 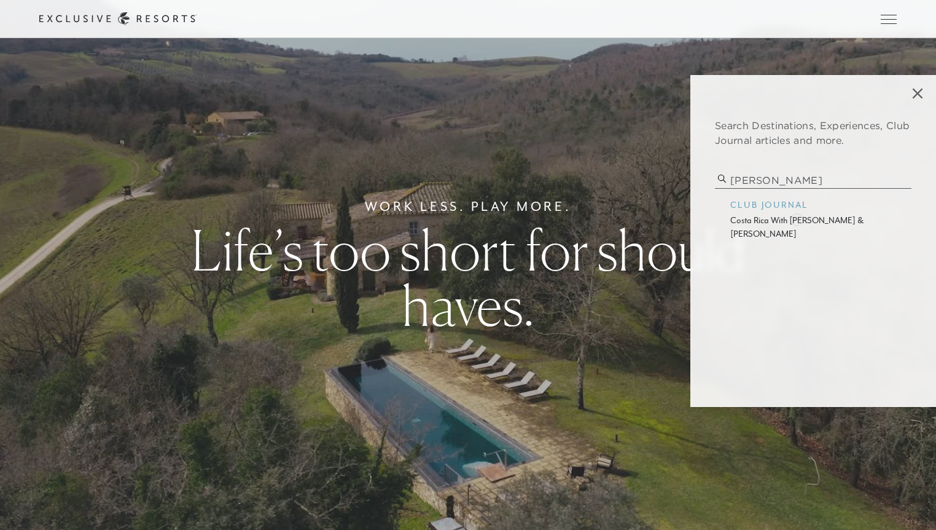 What do you see at coordinates (814, 180) in the screenshot?
I see `input: Search` at bounding box center [814, 180].